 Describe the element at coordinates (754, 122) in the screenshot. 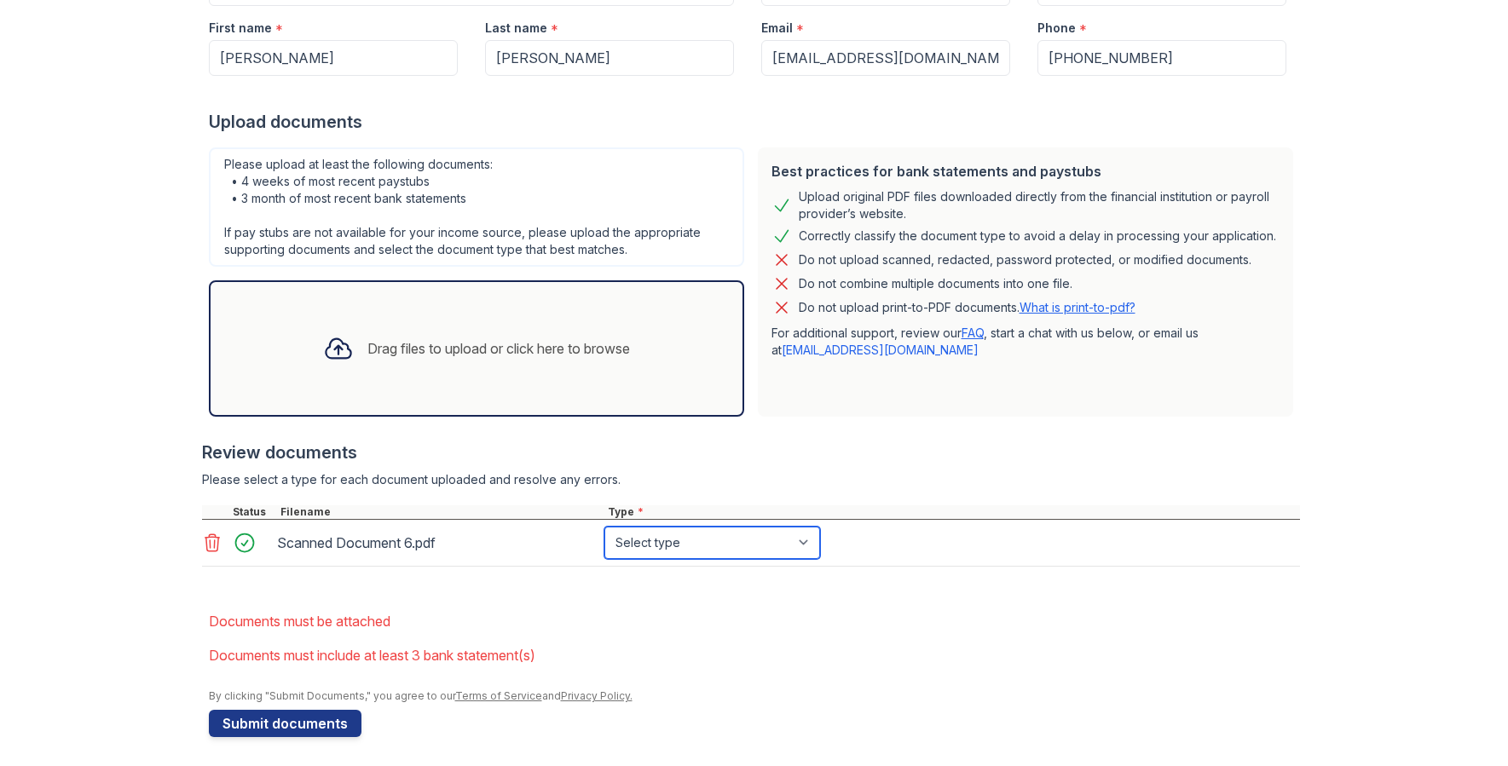

I see `div: Upload documents` at that location.